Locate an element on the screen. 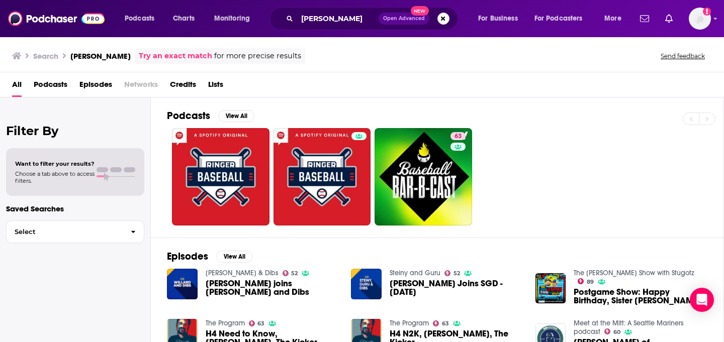  img: Jordan Shusterman Joins SGD - 7.16.21 is located at coordinates (366, 284).